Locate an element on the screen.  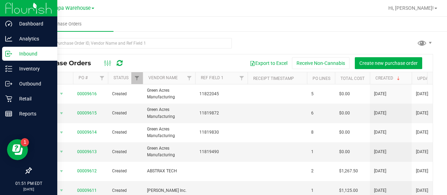
a: PO # is located at coordinates (83, 78).